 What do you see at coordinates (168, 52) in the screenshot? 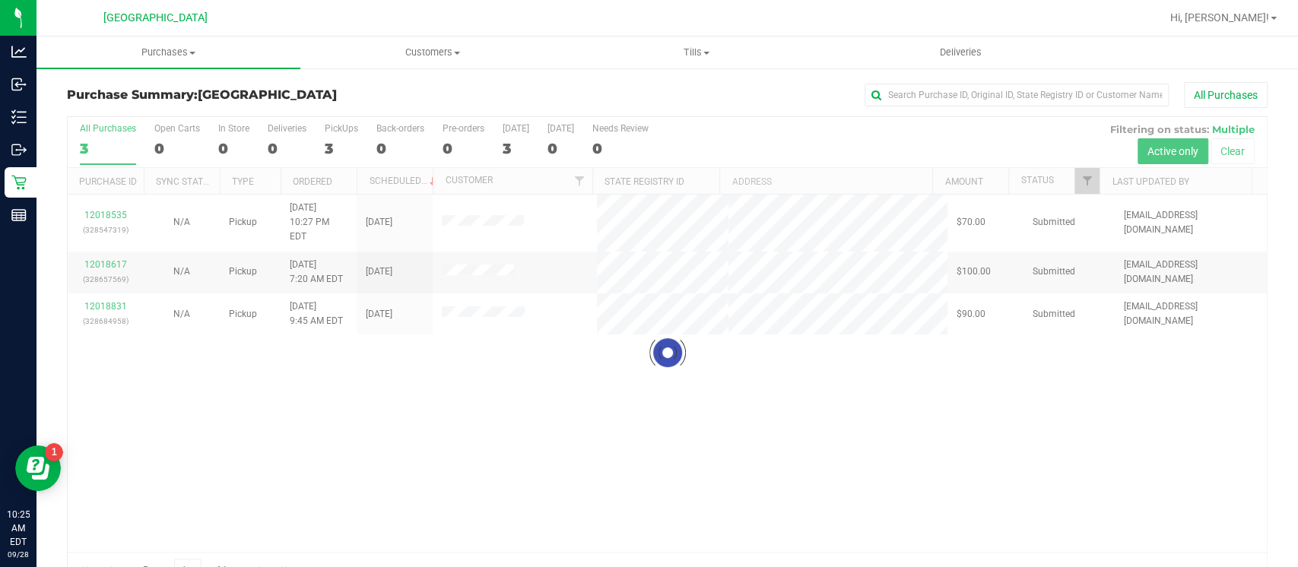
I see `a: Purchases` at bounding box center [168, 52].